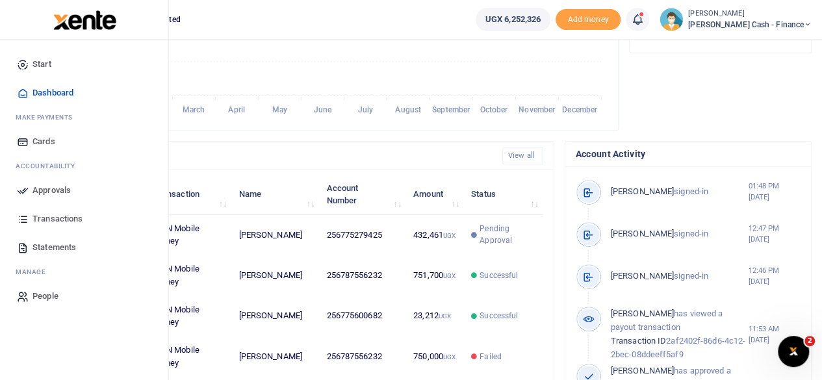 The width and height of the screenshot is (822, 380). Describe the element at coordinates (810, 341) in the screenshot. I see `span: 2` at that location.